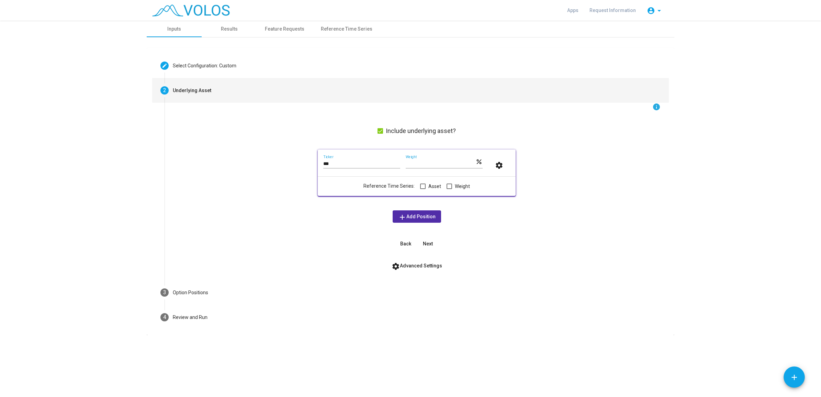  Describe the element at coordinates (174, 29) in the screenshot. I see `div: Inputs` at that location.